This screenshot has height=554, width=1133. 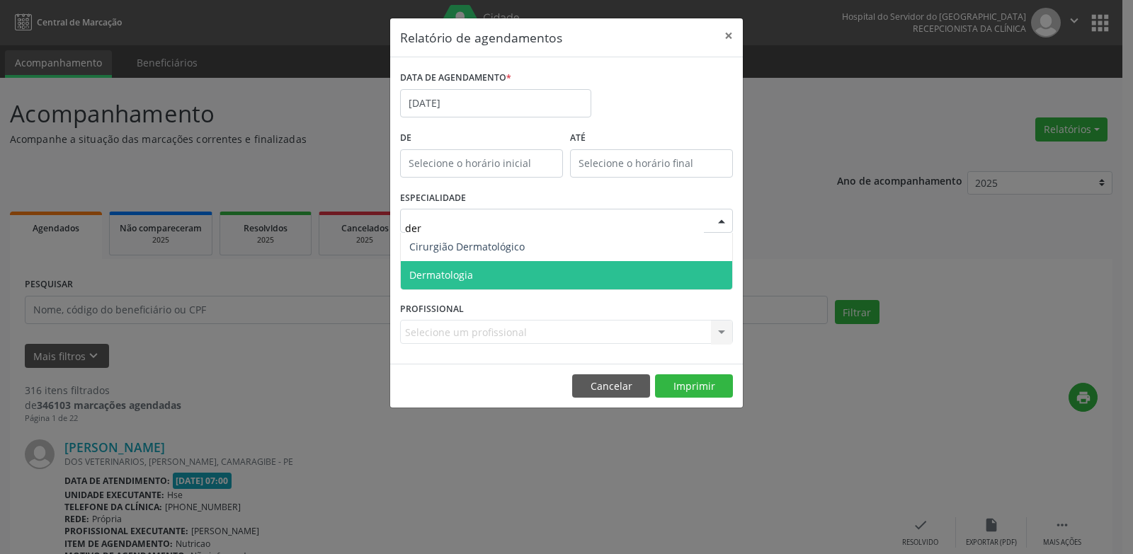 What do you see at coordinates (694, 387) in the screenshot?
I see `button: Imprimir` at bounding box center [694, 387].